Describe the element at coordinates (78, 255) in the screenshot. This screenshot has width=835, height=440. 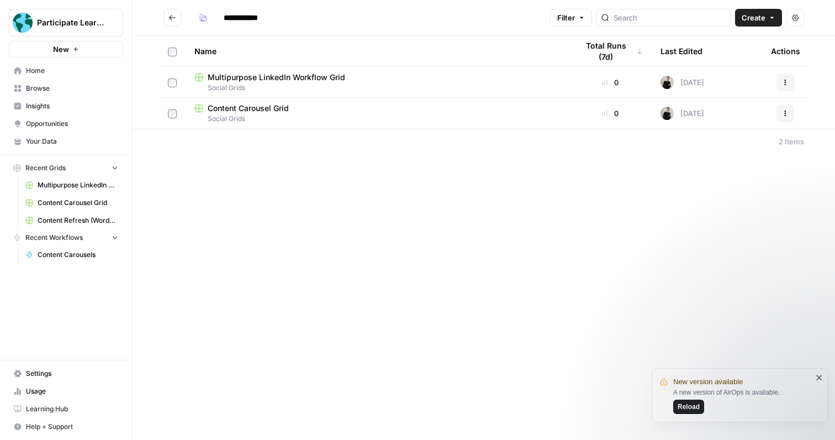
I see `span: Content Carousels` at that location.